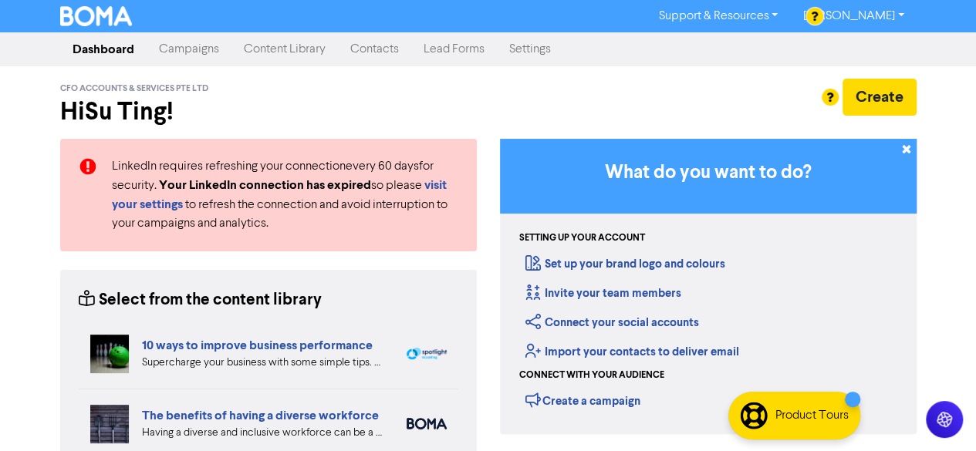 Image resolution: width=976 pixels, height=451 pixels. Describe the element at coordinates (200, 300) in the screenshot. I see `div: Select from the content library` at that location.